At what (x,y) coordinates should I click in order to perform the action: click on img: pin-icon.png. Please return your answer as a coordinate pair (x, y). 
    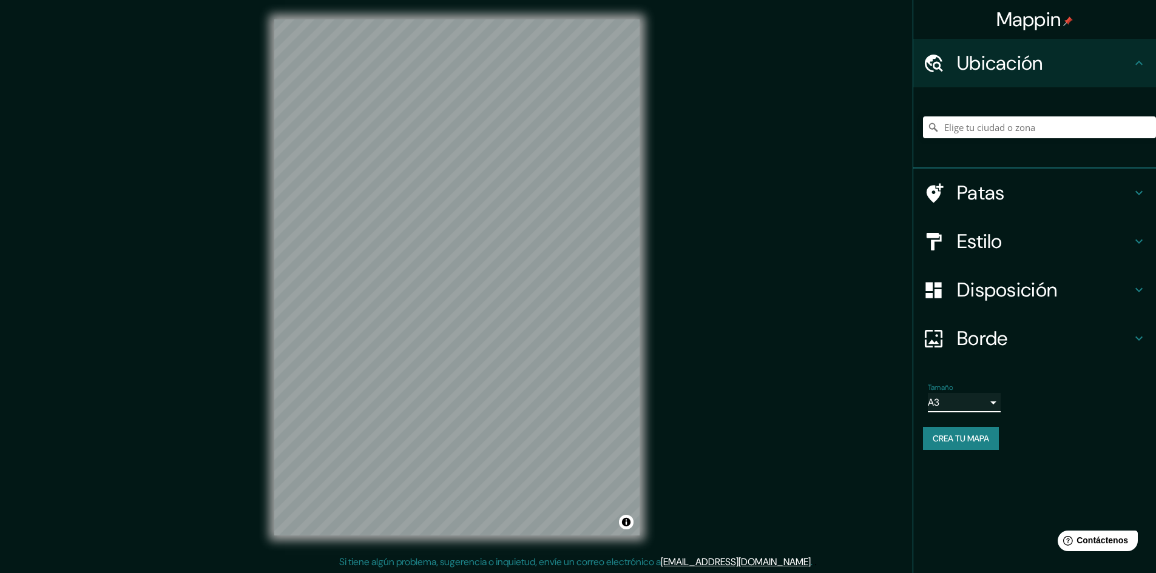
    Looking at the image, I should click on (1068, 21).